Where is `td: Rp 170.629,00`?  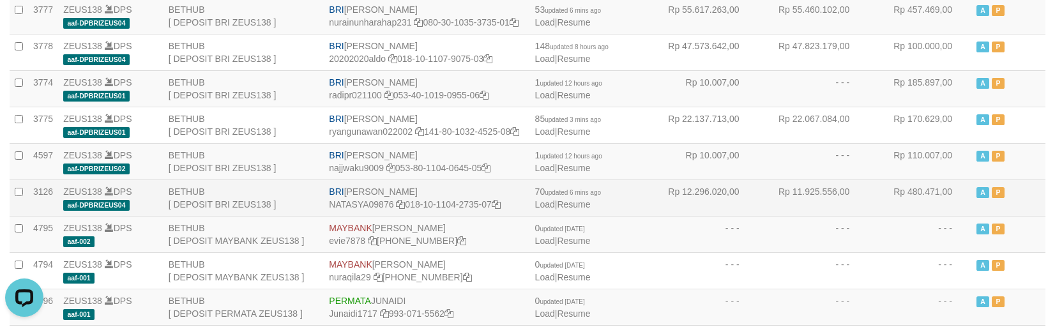
td: Rp 170.629,00 is located at coordinates (919, 124).